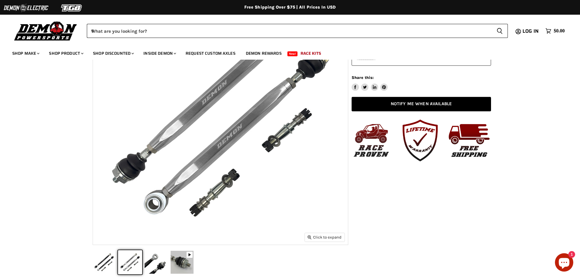 Image resolution: width=580 pixels, height=278 pixels. I want to click on img: Free_Shipping.png, so click(469, 140).